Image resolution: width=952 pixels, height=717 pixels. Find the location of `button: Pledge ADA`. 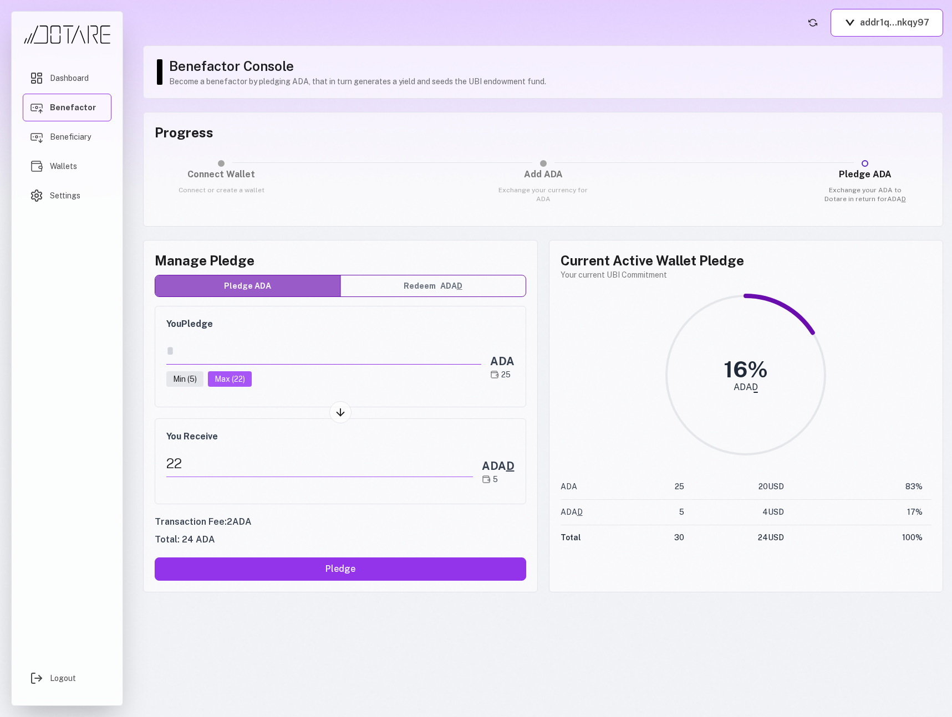

button: Pledge ADA is located at coordinates (248, 286).